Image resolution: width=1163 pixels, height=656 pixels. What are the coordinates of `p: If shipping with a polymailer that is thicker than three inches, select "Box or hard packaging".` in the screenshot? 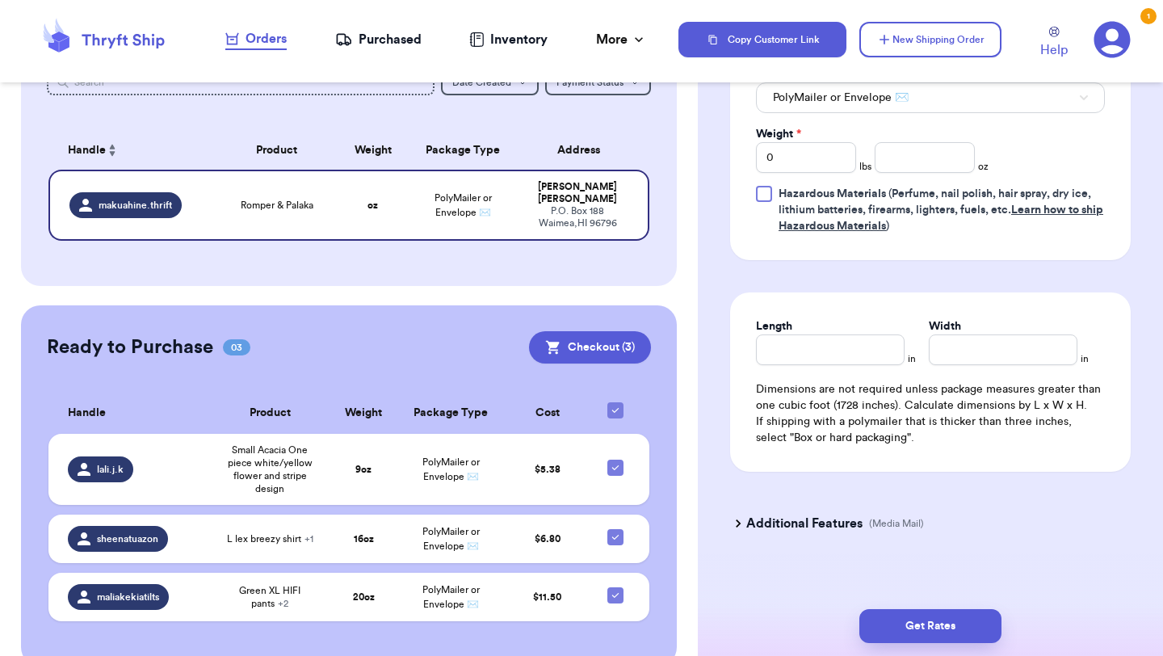 It's located at (930, 430).